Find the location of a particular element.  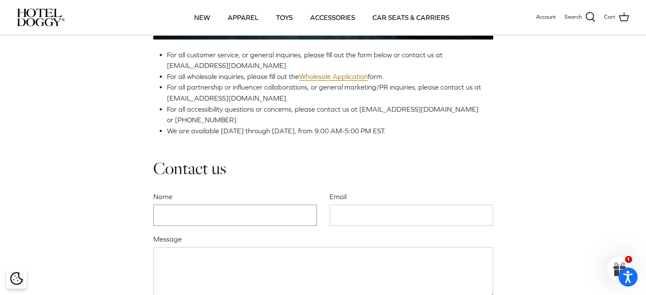

span: For all partnership or influencer collaborations, or general marketing/PR inquiries, please conta... is located at coordinates (324, 93).